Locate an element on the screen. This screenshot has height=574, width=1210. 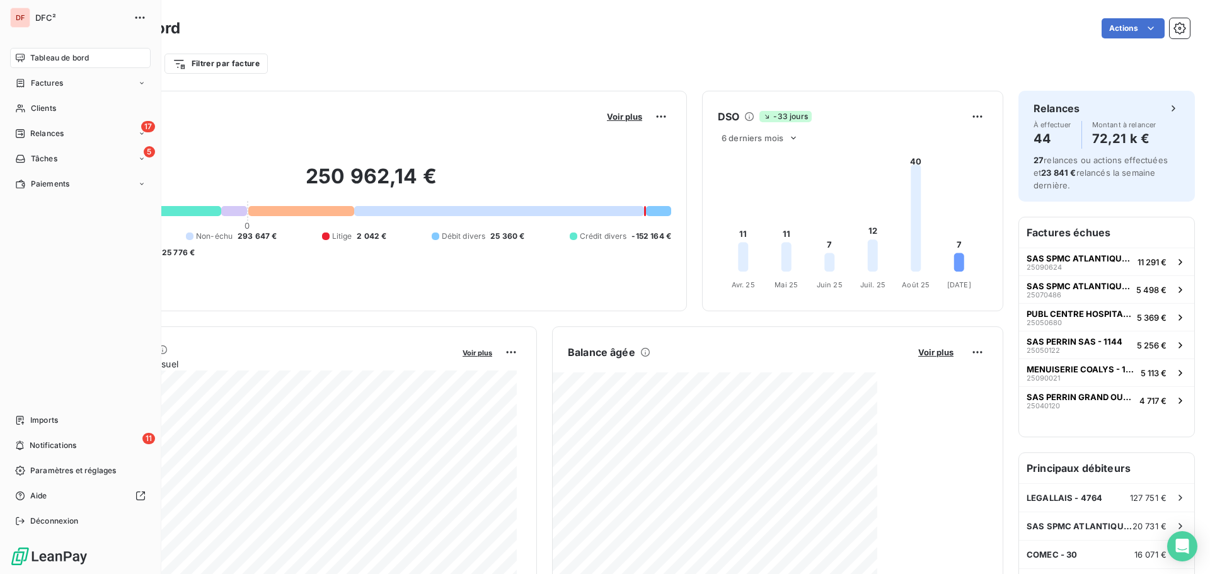
span: LEGALLAIS - 4764 is located at coordinates (1065, 498).